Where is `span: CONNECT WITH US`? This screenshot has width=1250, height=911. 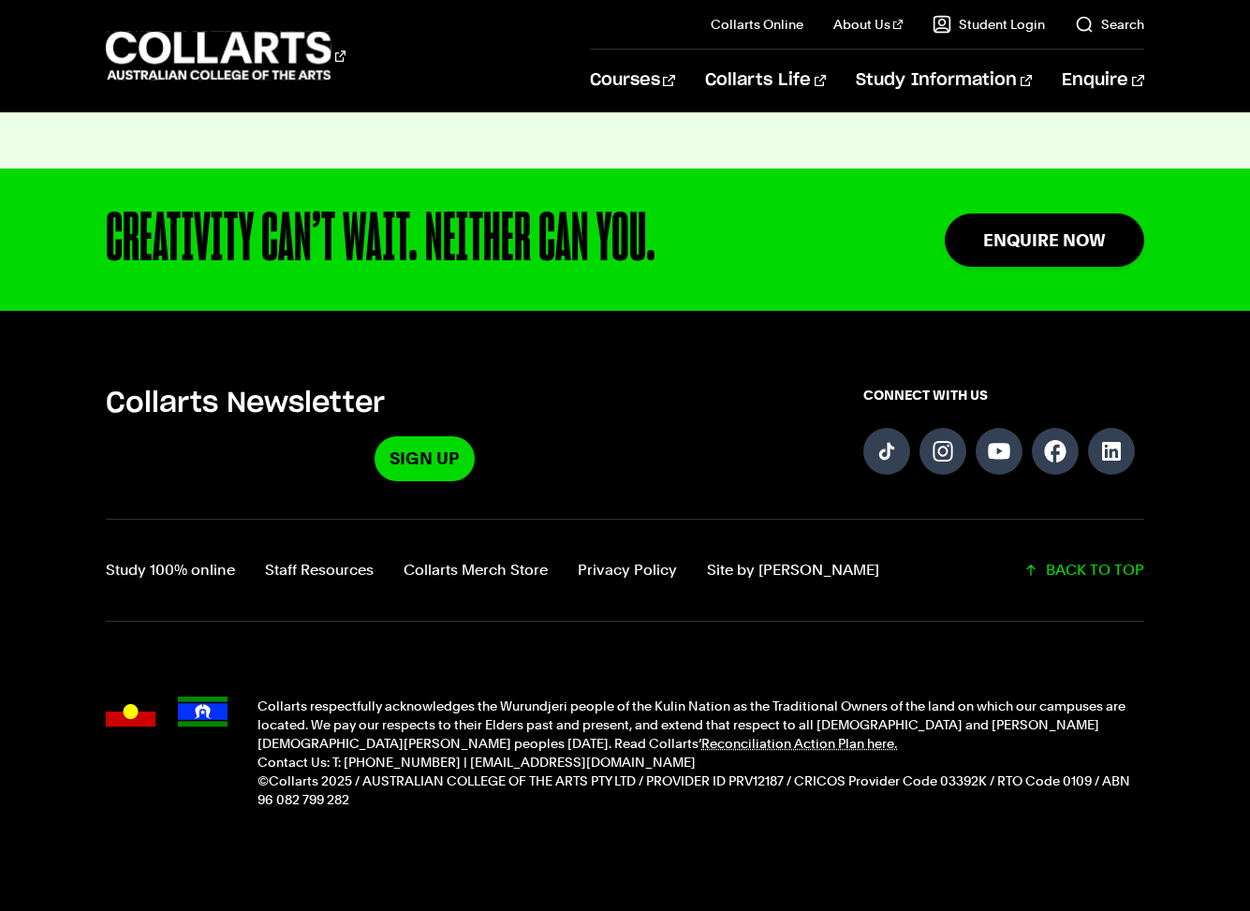
span: CONNECT WITH US is located at coordinates (1004, 395).